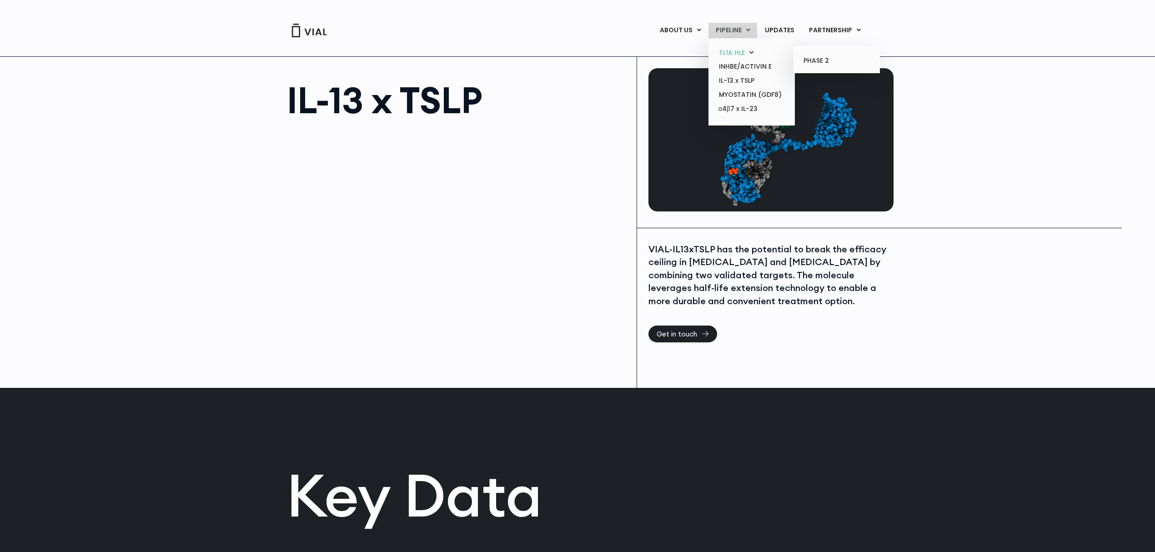 The width and height of the screenshot is (1155, 552). I want to click on a: α4β7 x IL-23, so click(751, 109).